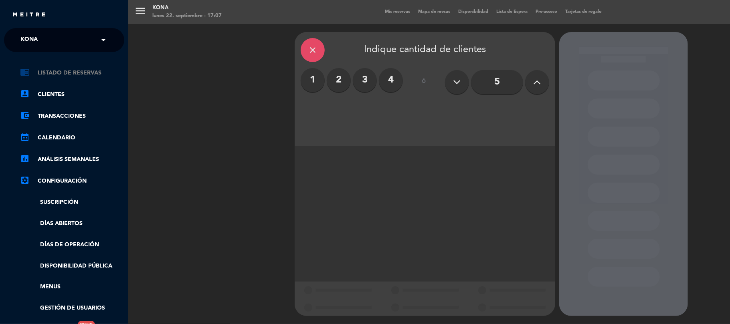  Describe the element at coordinates (72, 287) in the screenshot. I see `a: Menus` at that location.